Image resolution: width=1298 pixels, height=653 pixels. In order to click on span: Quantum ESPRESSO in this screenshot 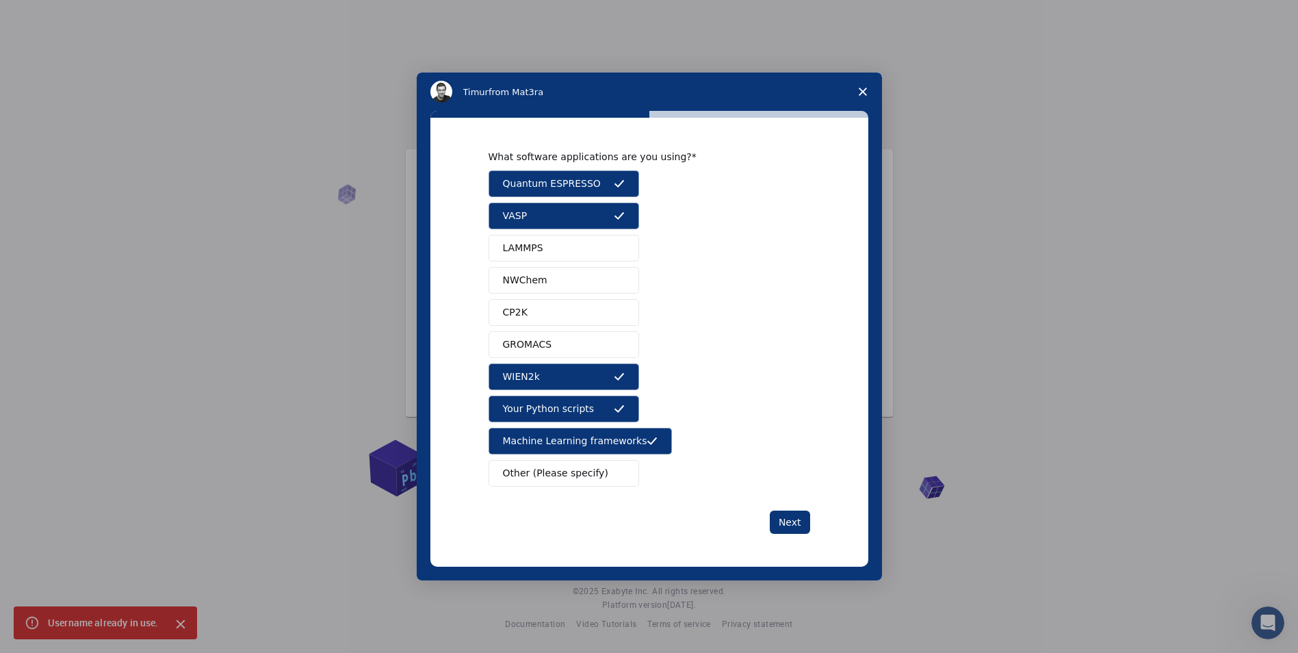, I will do `click(552, 183)`.